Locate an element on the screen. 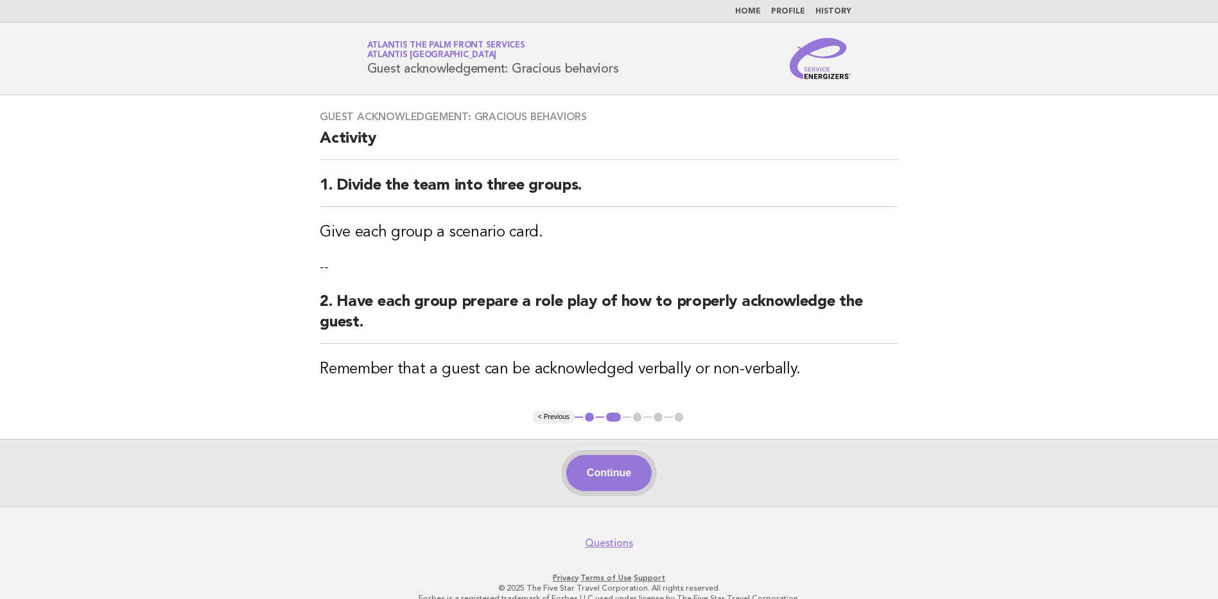  a: Support is located at coordinates (649, 577).